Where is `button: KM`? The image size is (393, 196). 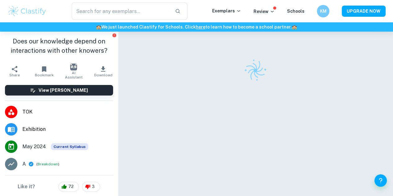 button: KM is located at coordinates (323, 11).